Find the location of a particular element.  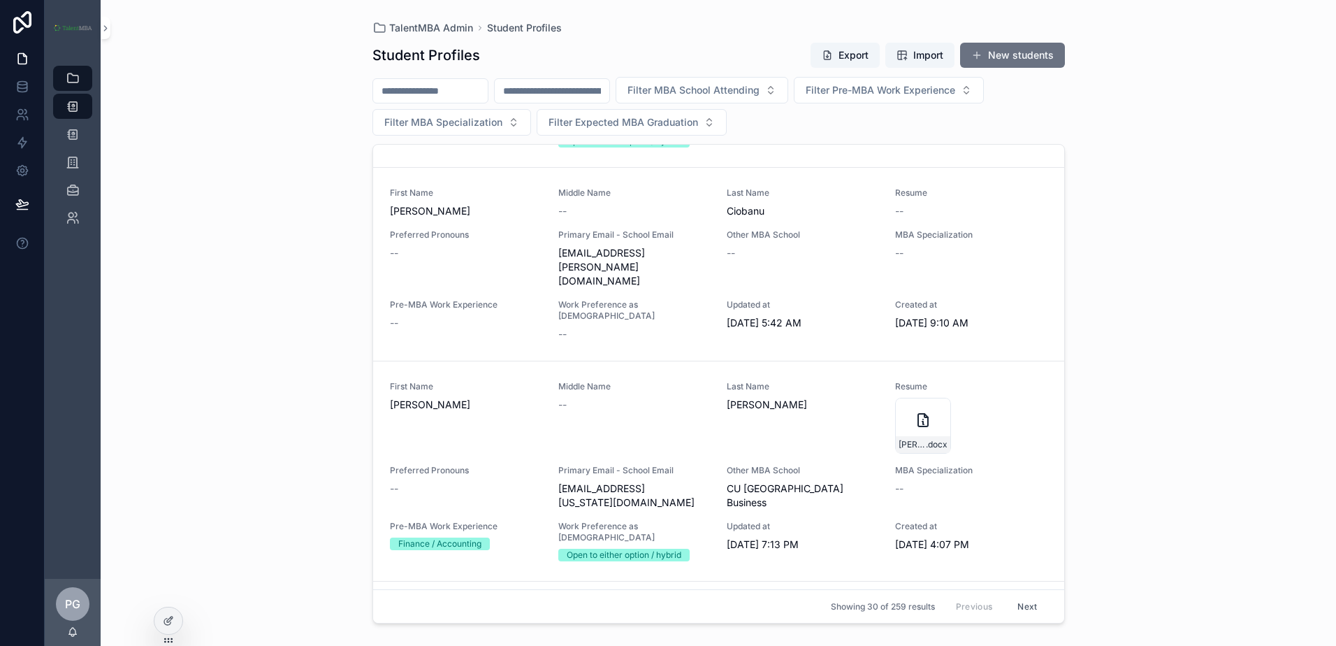

div: scrollable content is located at coordinates (73, 152).